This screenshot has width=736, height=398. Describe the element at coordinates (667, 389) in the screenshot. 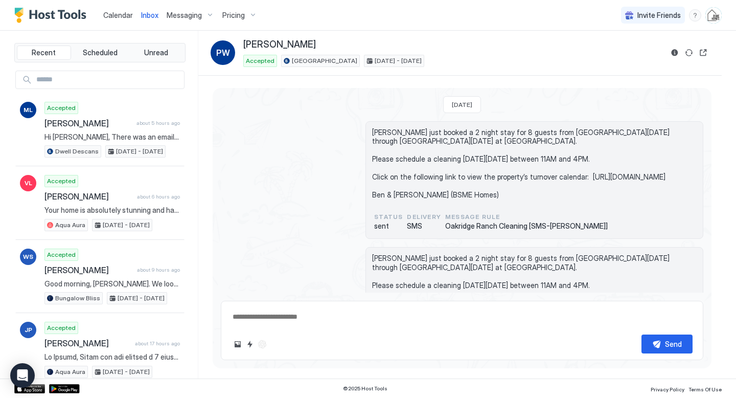

I see `span: Privacy Policy` at that location.